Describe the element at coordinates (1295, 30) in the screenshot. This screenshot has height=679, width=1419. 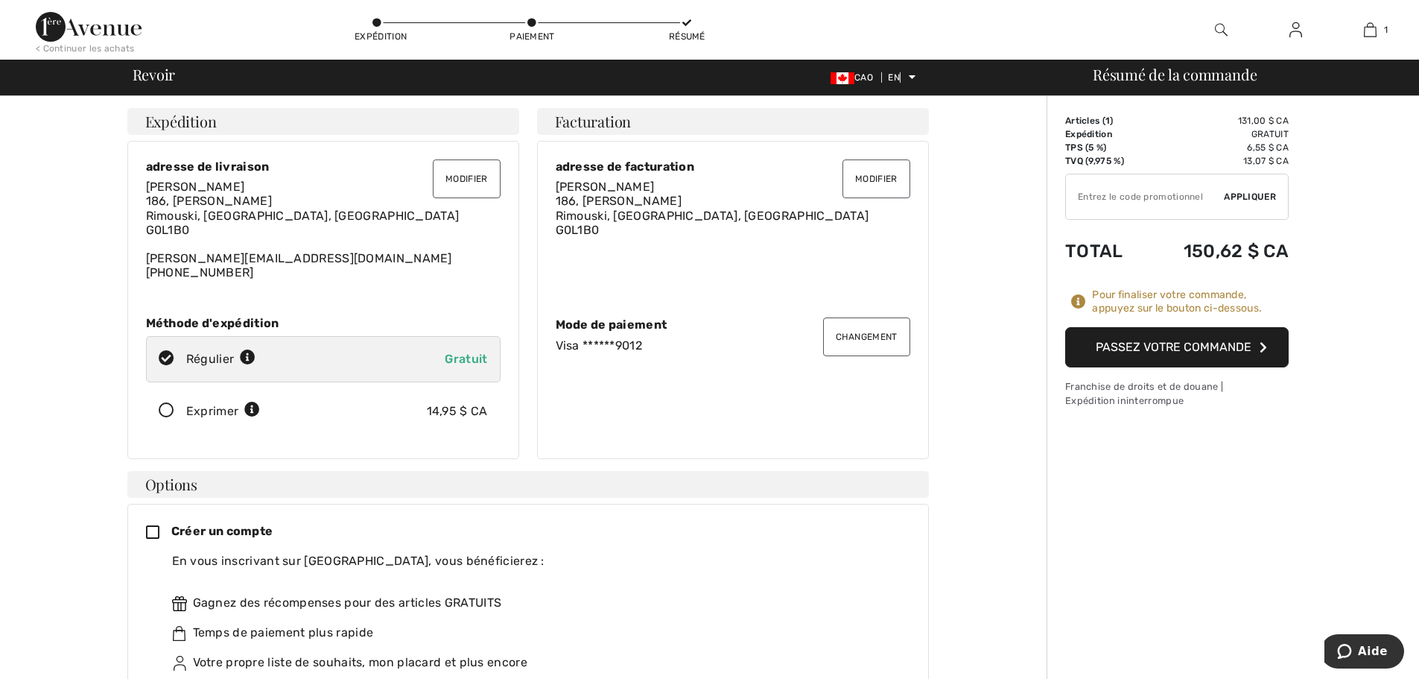
I see `img: Mes informations` at that location.